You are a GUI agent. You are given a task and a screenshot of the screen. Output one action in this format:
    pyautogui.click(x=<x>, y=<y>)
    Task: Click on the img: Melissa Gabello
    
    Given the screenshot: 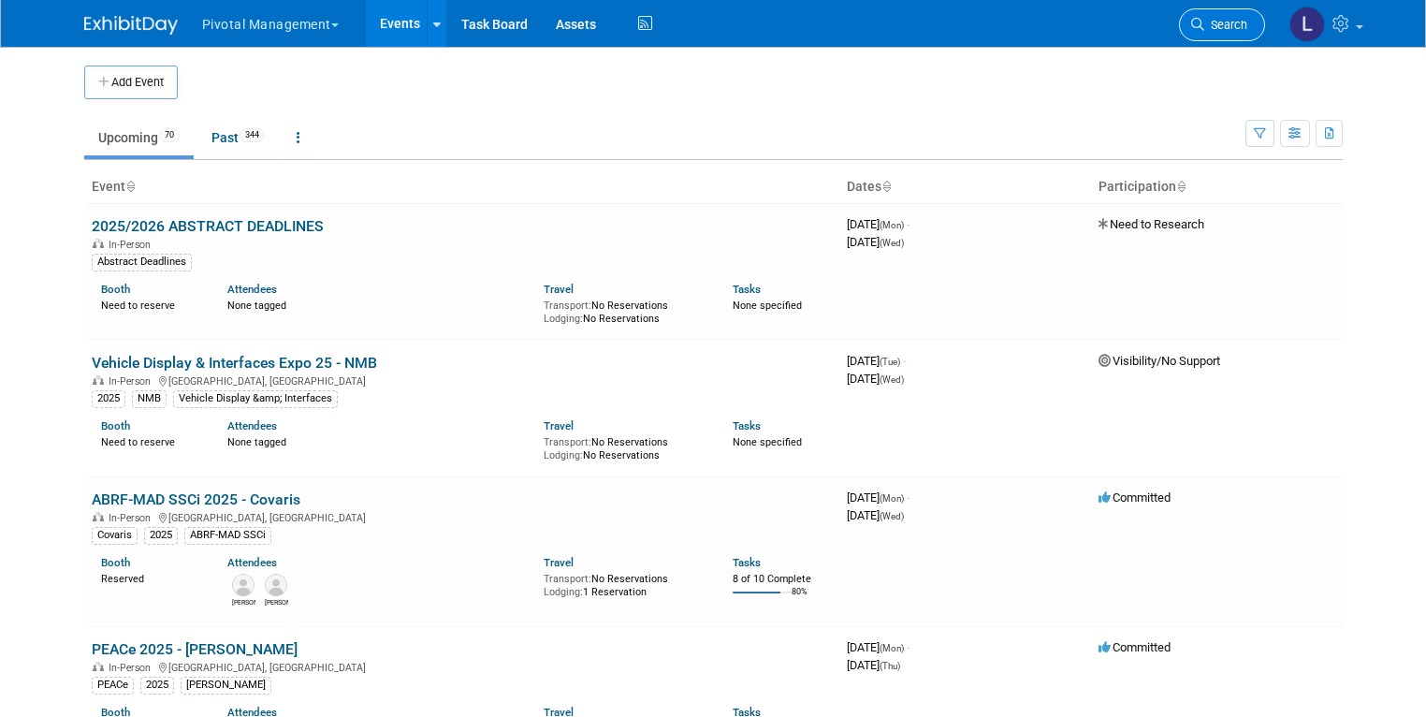 What is the action you would take?
    pyautogui.click(x=243, y=585)
    